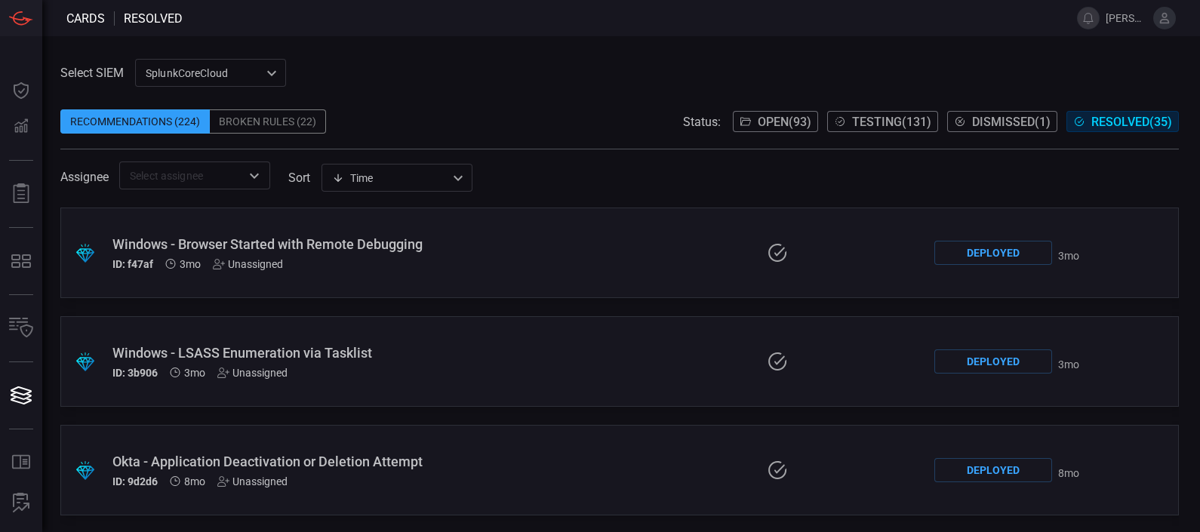 This screenshot has height=532, width=1200. What do you see at coordinates (133, 264) in the screenshot?
I see `h5: ID: f47af` at bounding box center [133, 264].